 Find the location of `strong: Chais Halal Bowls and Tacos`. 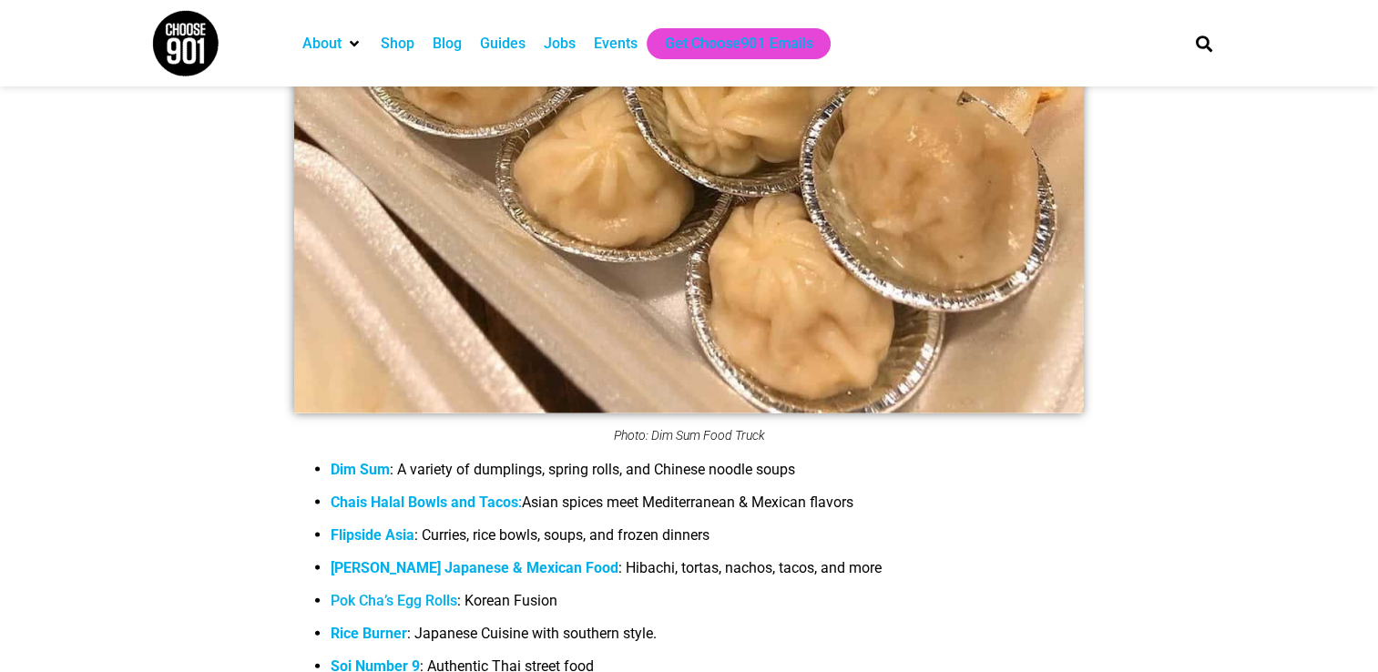

strong: Chais Halal Bowls and Tacos is located at coordinates (425, 502).